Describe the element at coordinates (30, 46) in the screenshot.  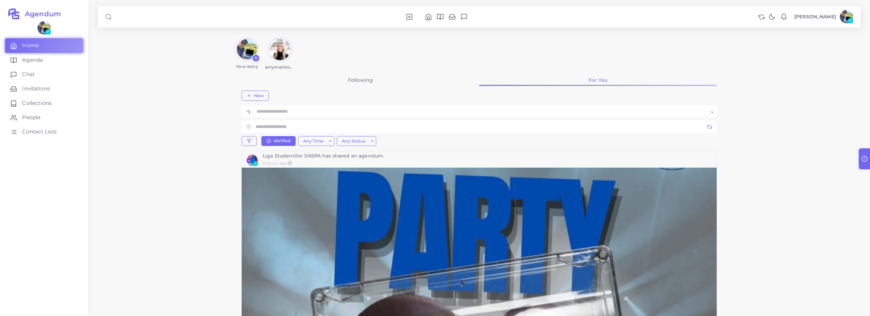
I see `span: Home` at that location.